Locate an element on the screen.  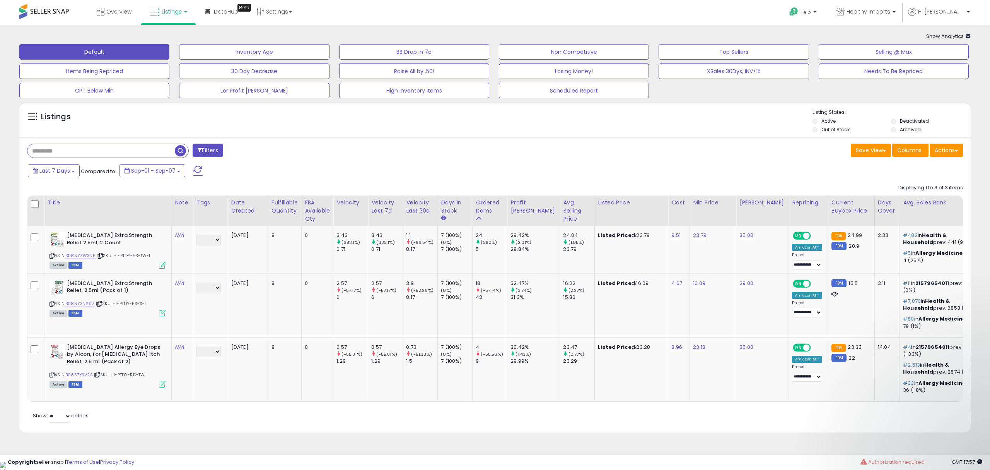
button: Losing Money! is located at coordinates (574, 71).